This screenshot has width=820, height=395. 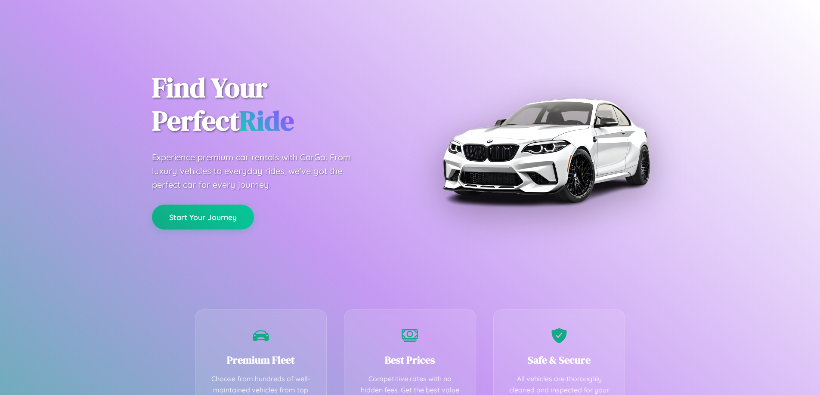 I want to click on h3: Safe & Secure, so click(x=559, y=360).